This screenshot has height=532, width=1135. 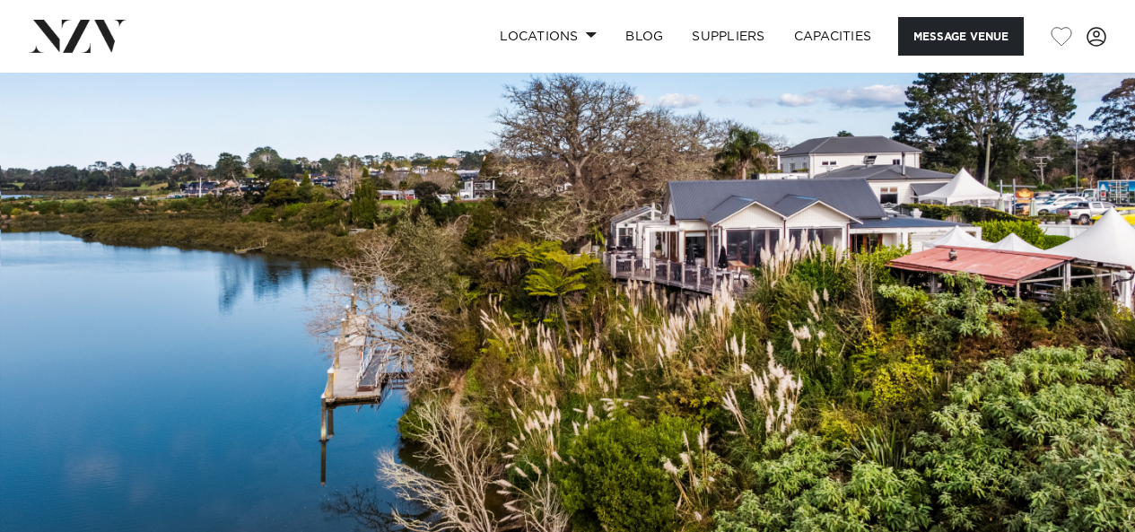 I want to click on a: SUPPLIERS, so click(x=728, y=36).